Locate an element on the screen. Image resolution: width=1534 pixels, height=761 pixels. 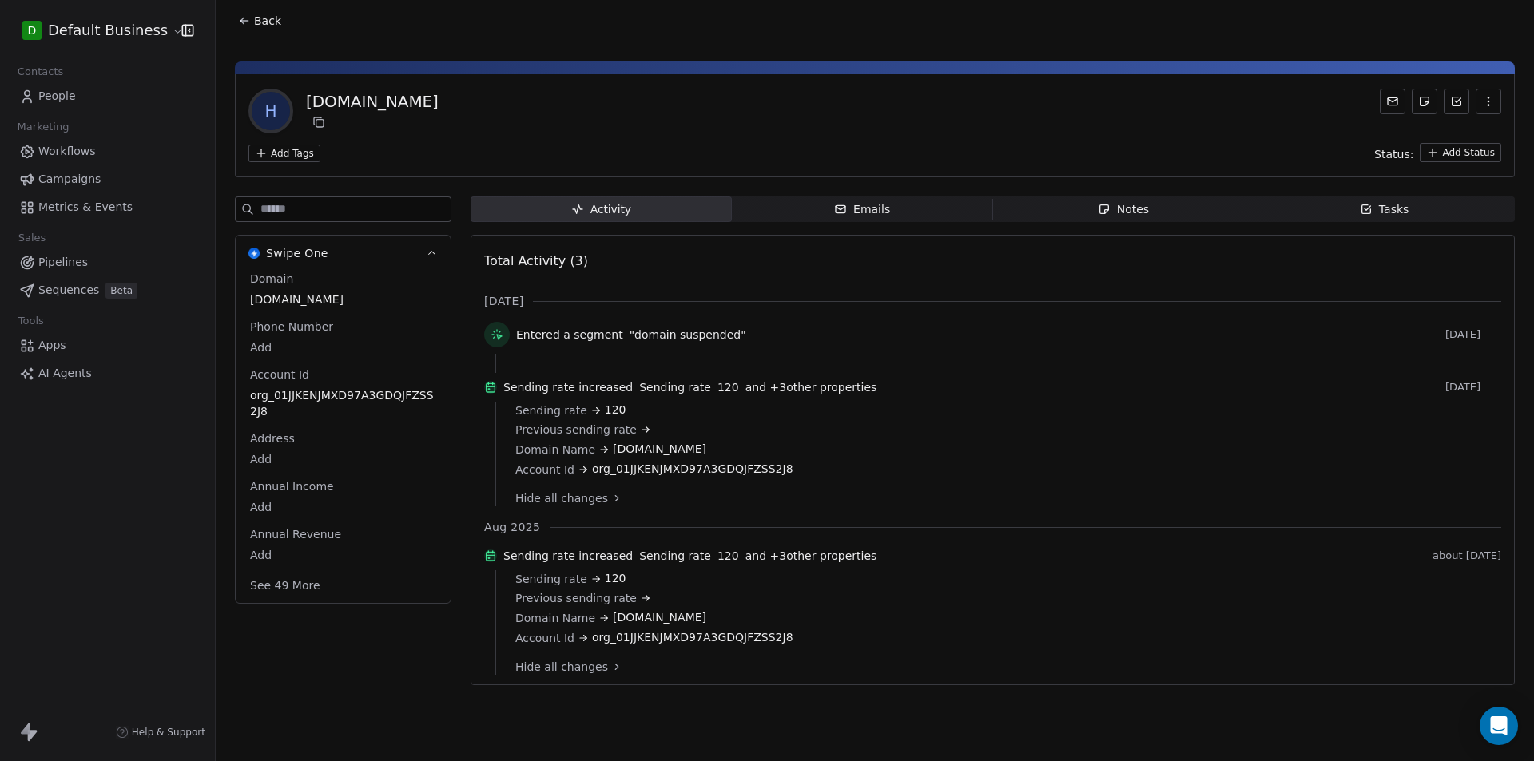
button: Swipe OneSwipe One is located at coordinates (343, 253).